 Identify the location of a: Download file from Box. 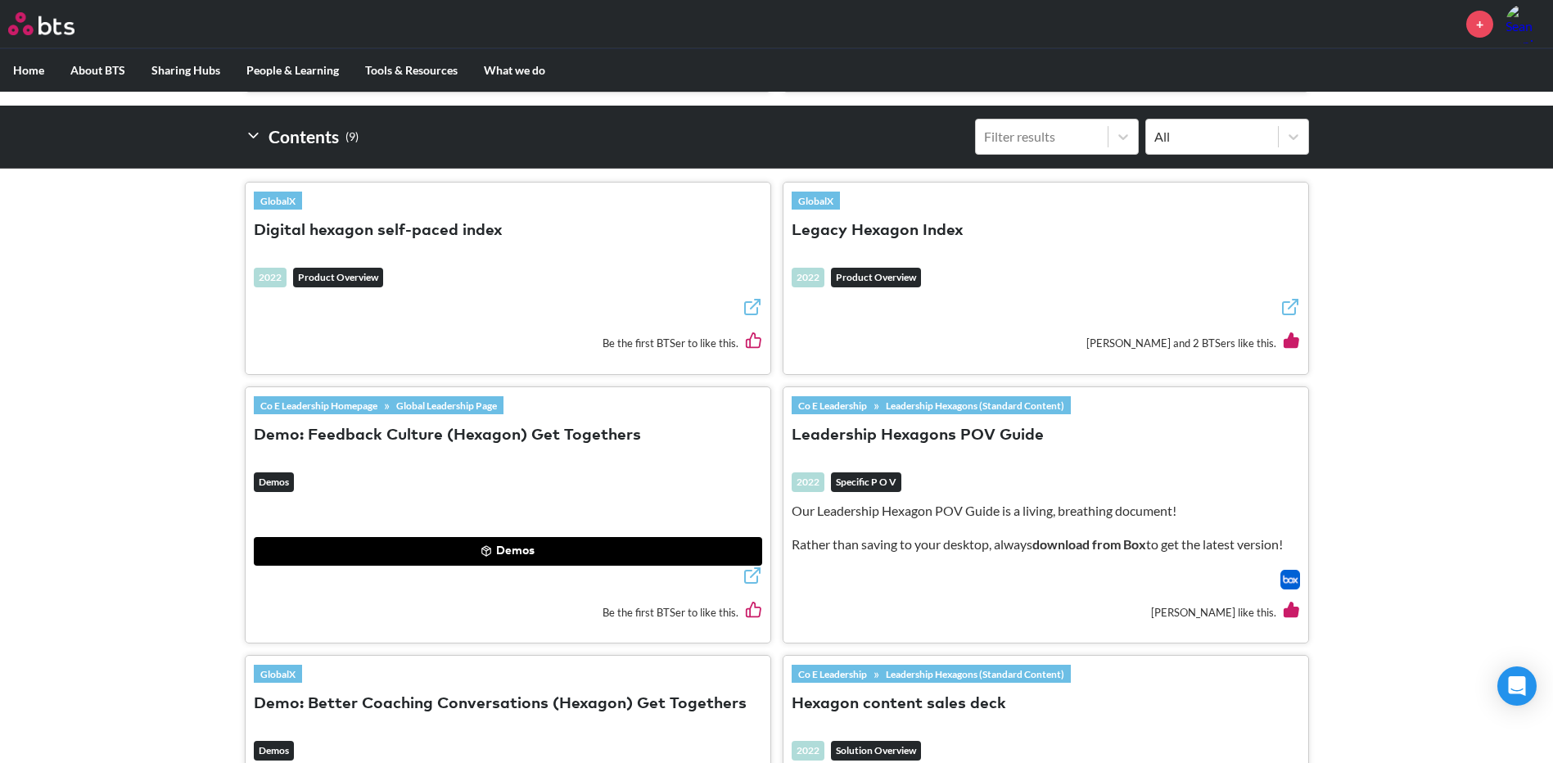
(1291, 580).